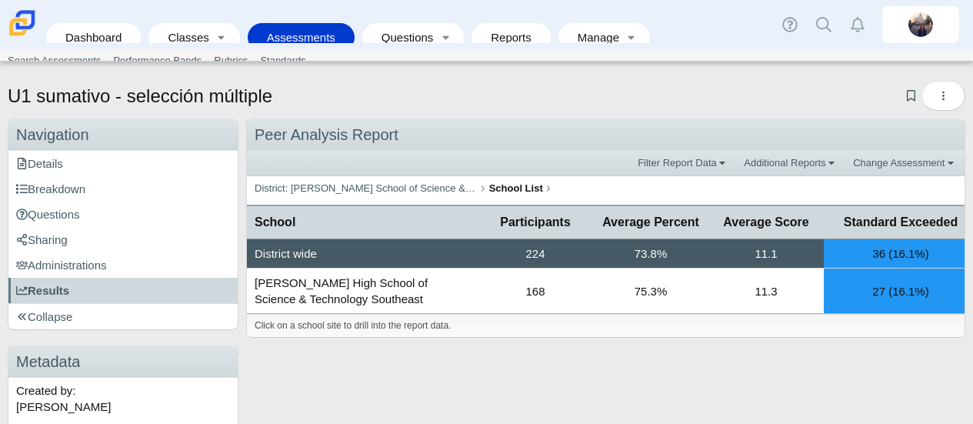 Image resolution: width=973 pixels, height=424 pixels. What do you see at coordinates (536, 291) in the screenshot?
I see `td: 168` at bounding box center [536, 291].